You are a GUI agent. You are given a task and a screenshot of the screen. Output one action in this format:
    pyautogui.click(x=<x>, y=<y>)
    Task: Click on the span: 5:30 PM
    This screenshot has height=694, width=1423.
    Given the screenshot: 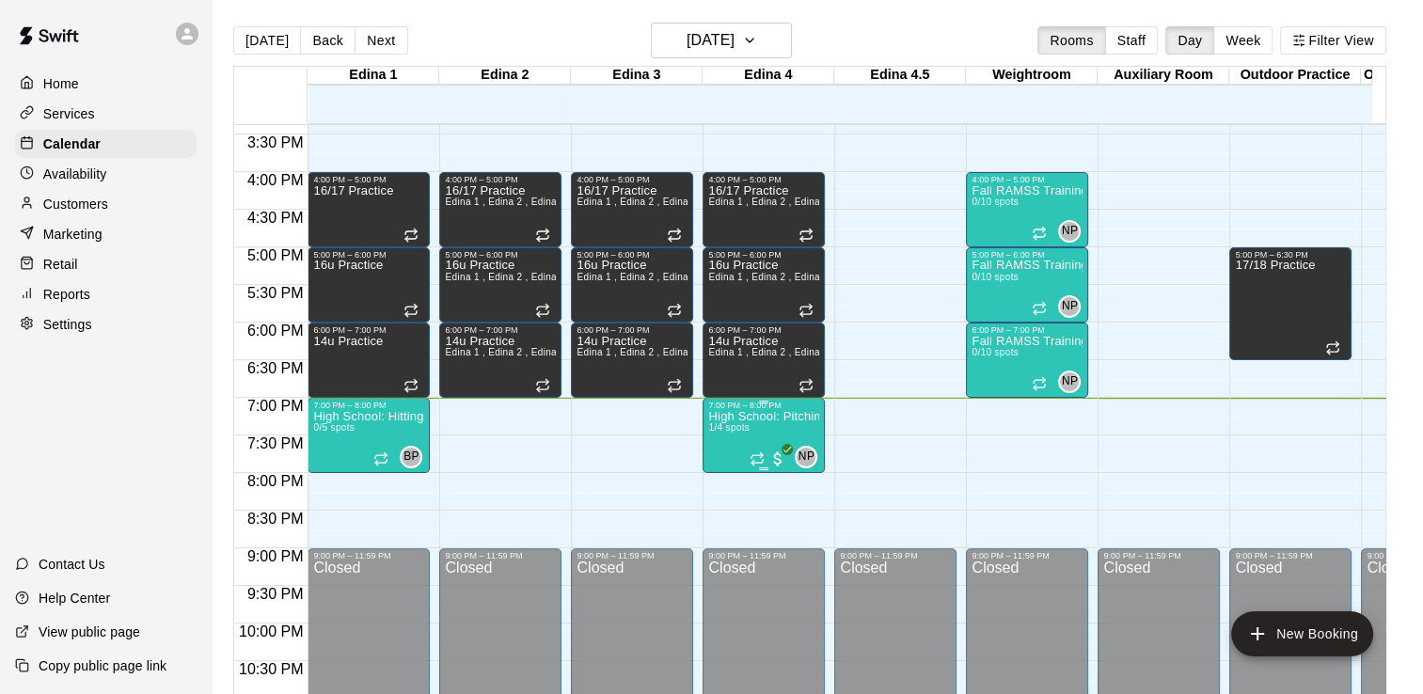 What is the action you would take?
    pyautogui.click(x=276, y=293)
    